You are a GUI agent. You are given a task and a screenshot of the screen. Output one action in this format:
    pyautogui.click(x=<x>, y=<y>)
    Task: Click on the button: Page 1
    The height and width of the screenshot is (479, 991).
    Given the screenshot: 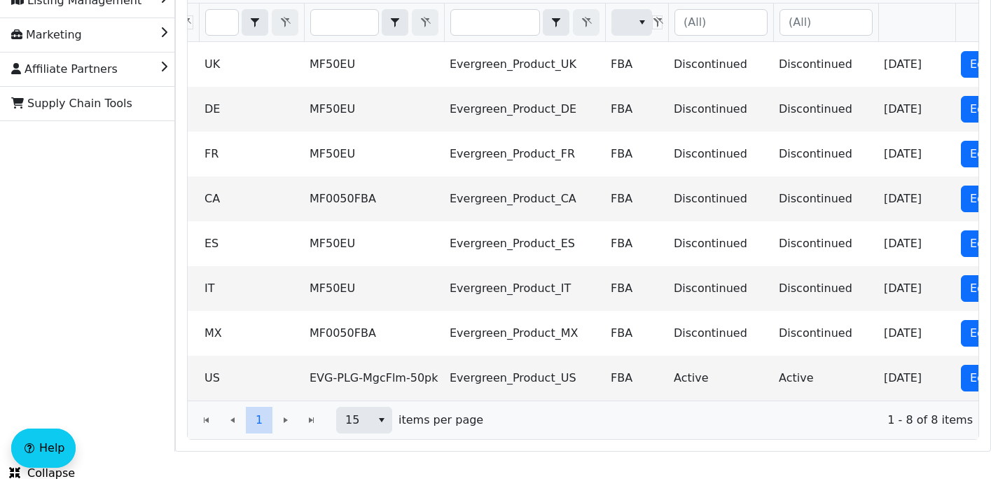 What is the action you would take?
    pyautogui.click(x=259, y=420)
    